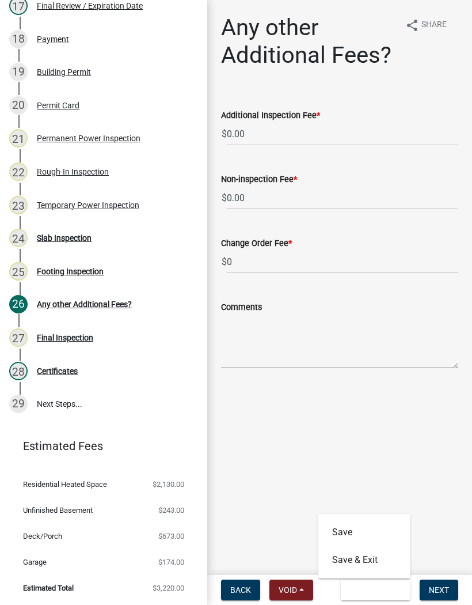 Image resolution: width=472 pixels, height=605 pixels. I want to click on div: 19, so click(18, 72).